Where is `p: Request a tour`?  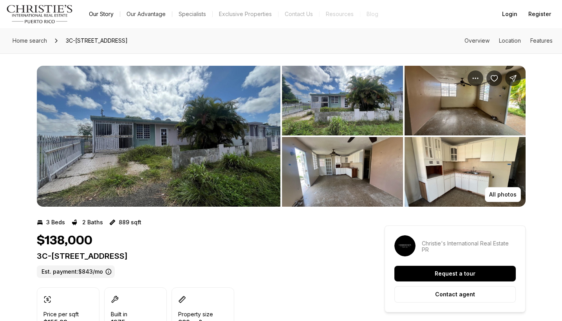 p: Request a tour is located at coordinates (455, 274).